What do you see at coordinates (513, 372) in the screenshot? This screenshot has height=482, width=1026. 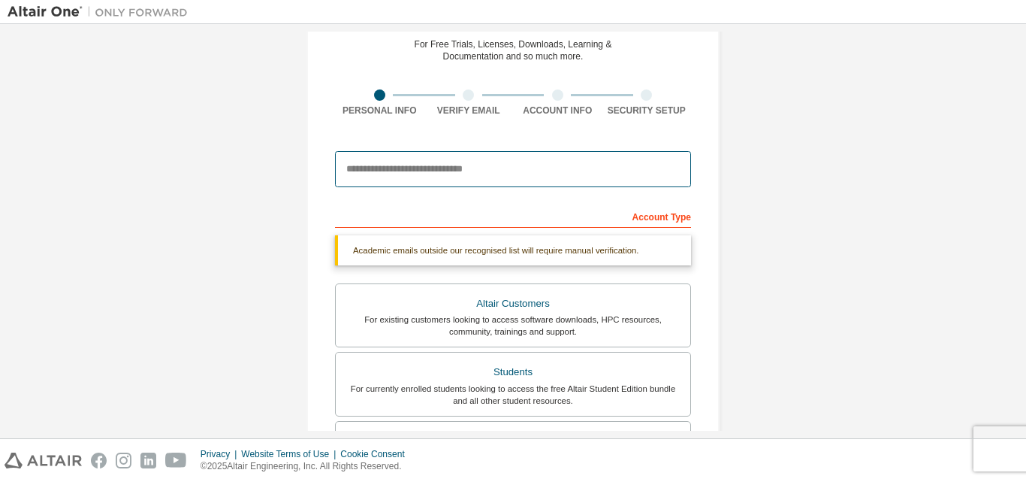 I see `div: Students` at bounding box center [513, 372].